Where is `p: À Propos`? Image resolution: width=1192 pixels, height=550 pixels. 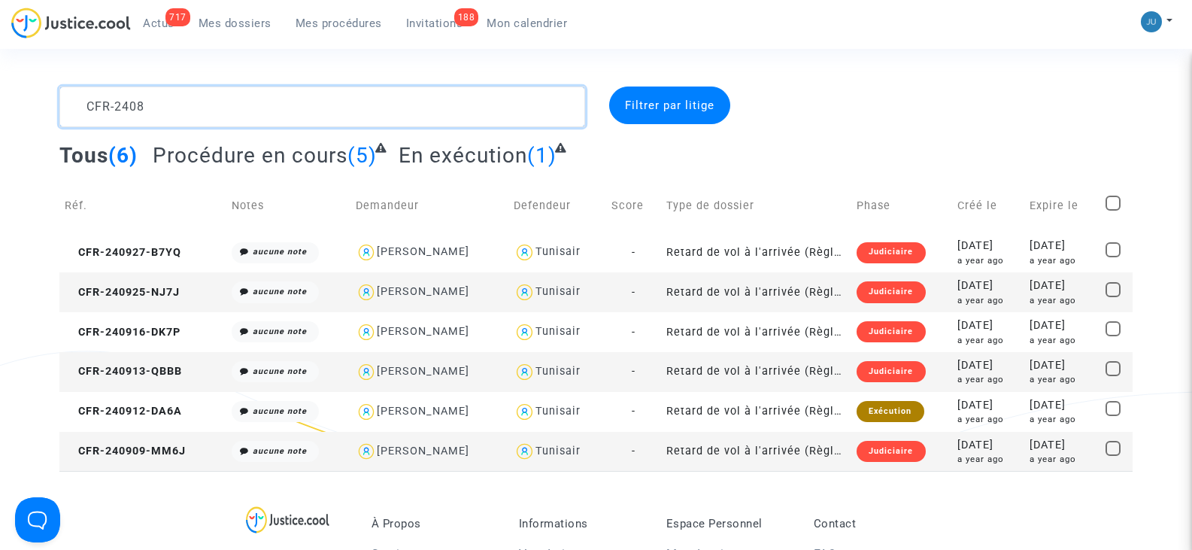 p: À Propos is located at coordinates (434, 524).